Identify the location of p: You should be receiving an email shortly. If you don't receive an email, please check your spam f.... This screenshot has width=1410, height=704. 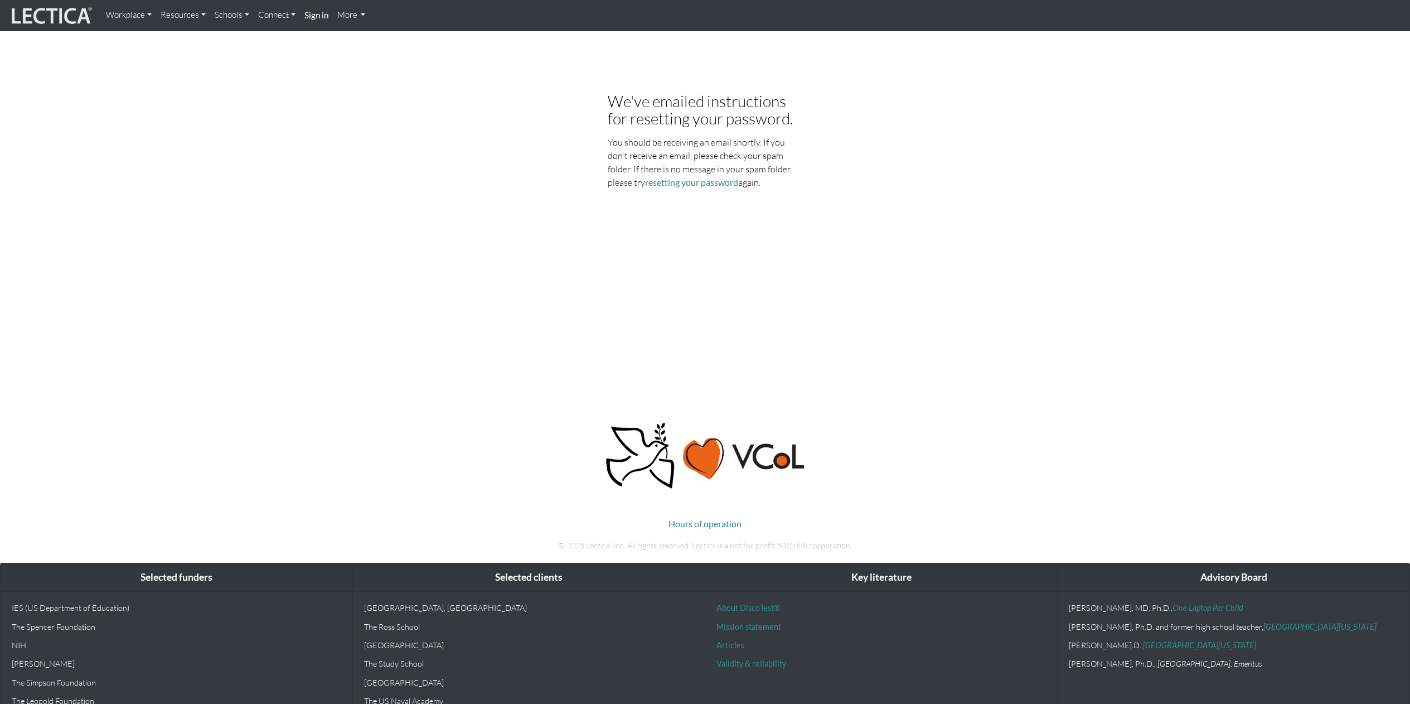
(705, 162).